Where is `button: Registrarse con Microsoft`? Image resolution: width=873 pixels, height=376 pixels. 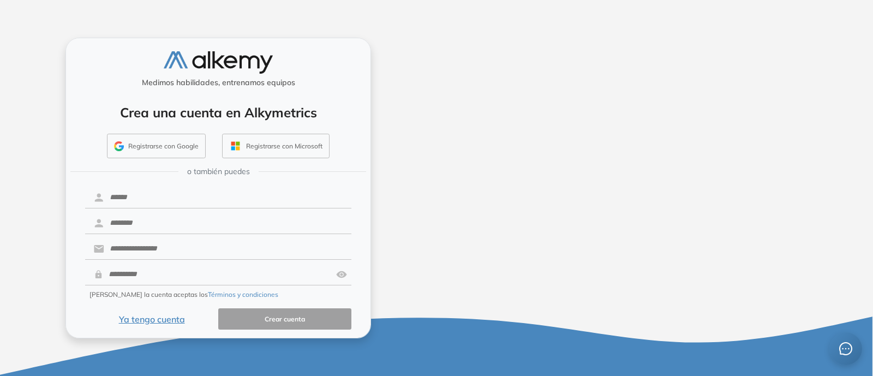
button: Registrarse con Microsoft is located at coordinates (276, 146).